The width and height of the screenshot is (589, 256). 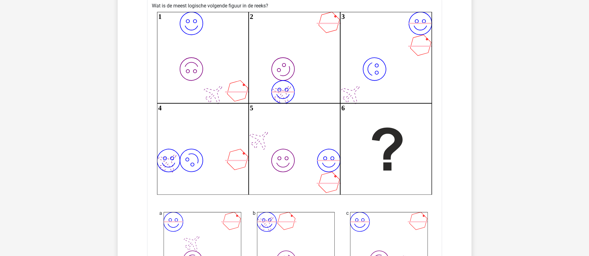 I want to click on text: 4, so click(x=160, y=108).